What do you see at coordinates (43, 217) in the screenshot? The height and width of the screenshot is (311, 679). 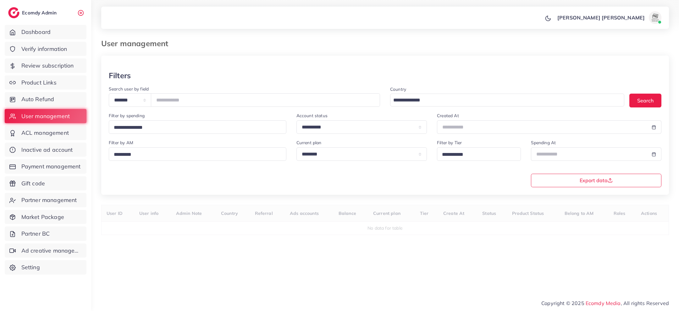 I see `span: Market Package` at bounding box center [43, 217].